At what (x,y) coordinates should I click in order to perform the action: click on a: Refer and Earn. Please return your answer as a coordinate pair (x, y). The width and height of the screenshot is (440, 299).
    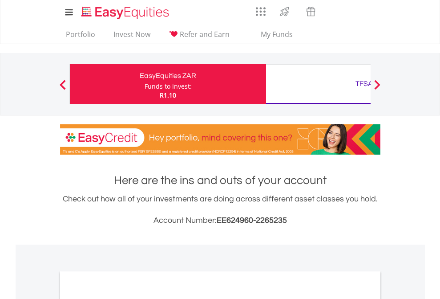
    Looking at the image, I should click on (199, 37).